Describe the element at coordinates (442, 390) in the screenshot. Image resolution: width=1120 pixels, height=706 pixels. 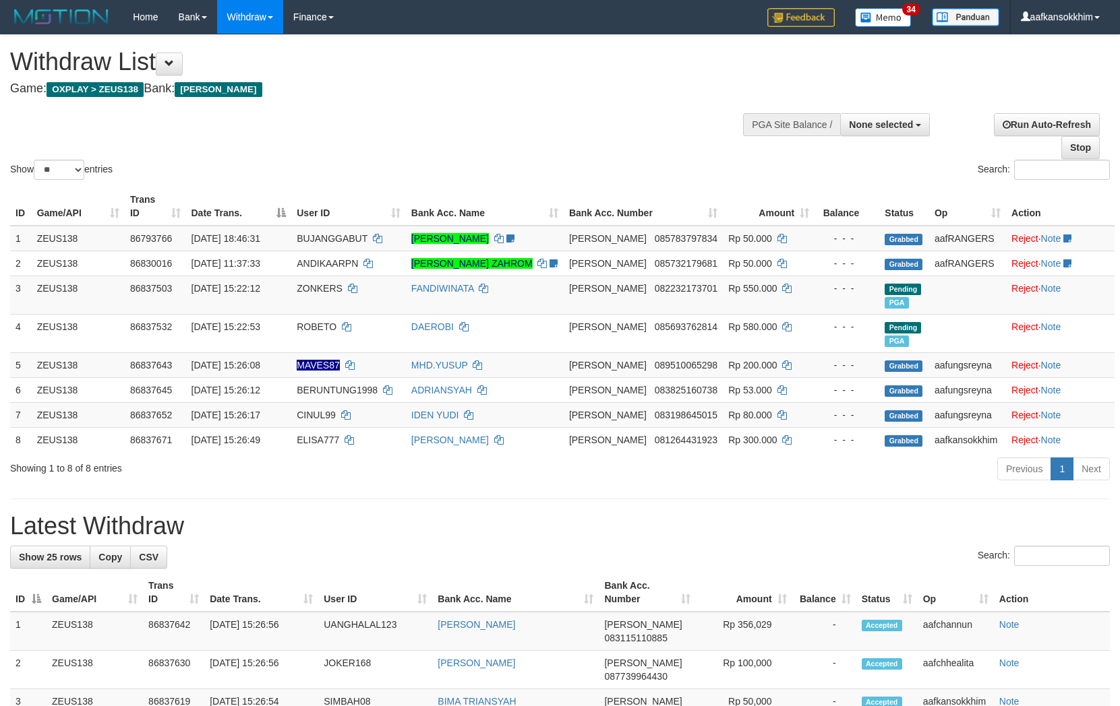
I see `a: ADRIANSYAH` at that location.